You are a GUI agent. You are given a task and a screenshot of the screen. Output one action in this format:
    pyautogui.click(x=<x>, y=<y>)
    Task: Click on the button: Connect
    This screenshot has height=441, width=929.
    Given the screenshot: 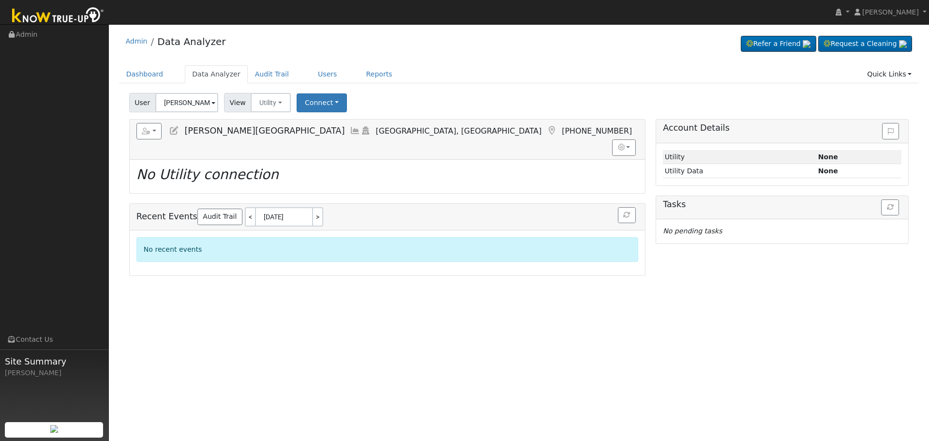 What is the action you would take?
    pyautogui.click(x=322, y=103)
    